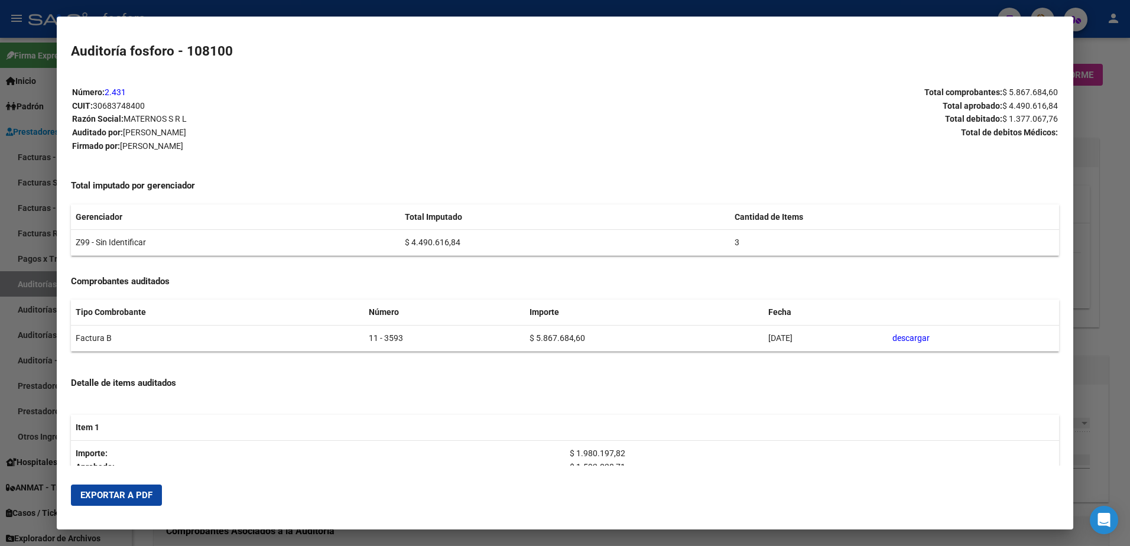 Image resolution: width=1130 pixels, height=546 pixels. Describe the element at coordinates (811, 132) in the screenshot. I see `p: Total de debitos Médicos:` at that location.